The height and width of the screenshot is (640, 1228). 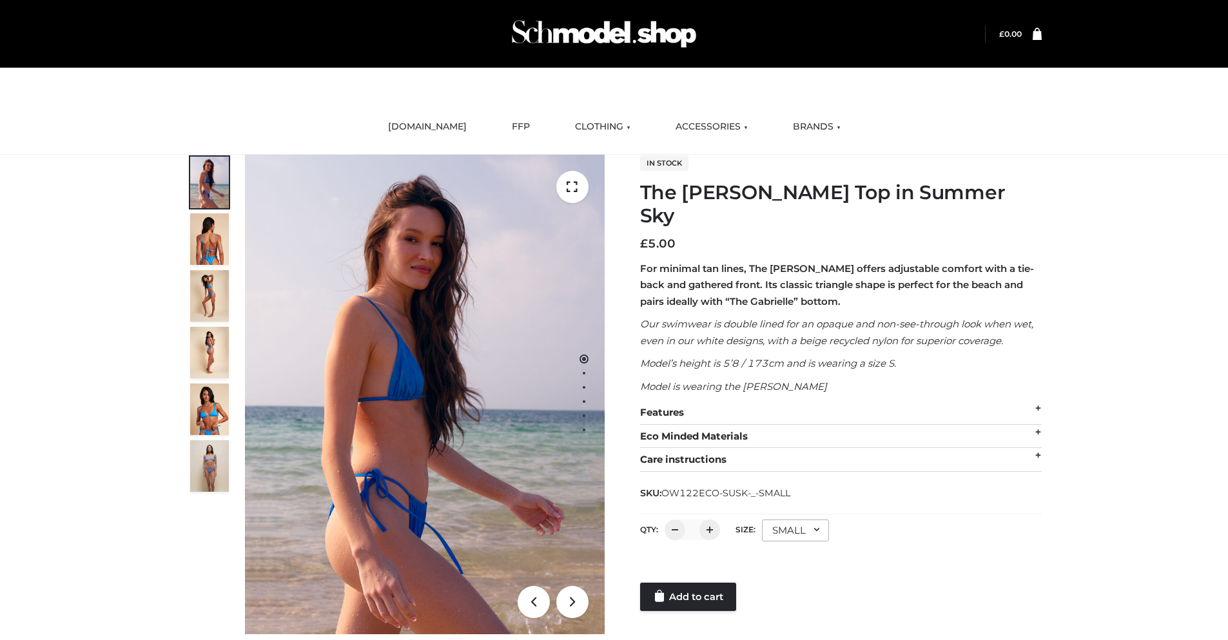 What do you see at coordinates (210, 409) in the screenshot?
I see `img: 2.Alex-top_CN-1-1-2.jpg` at bounding box center [210, 409].